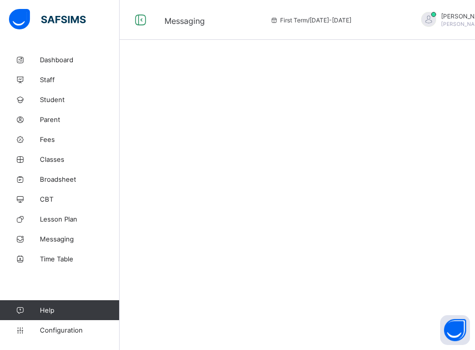 This screenshot has width=475, height=350. I want to click on span: Help, so click(79, 311).